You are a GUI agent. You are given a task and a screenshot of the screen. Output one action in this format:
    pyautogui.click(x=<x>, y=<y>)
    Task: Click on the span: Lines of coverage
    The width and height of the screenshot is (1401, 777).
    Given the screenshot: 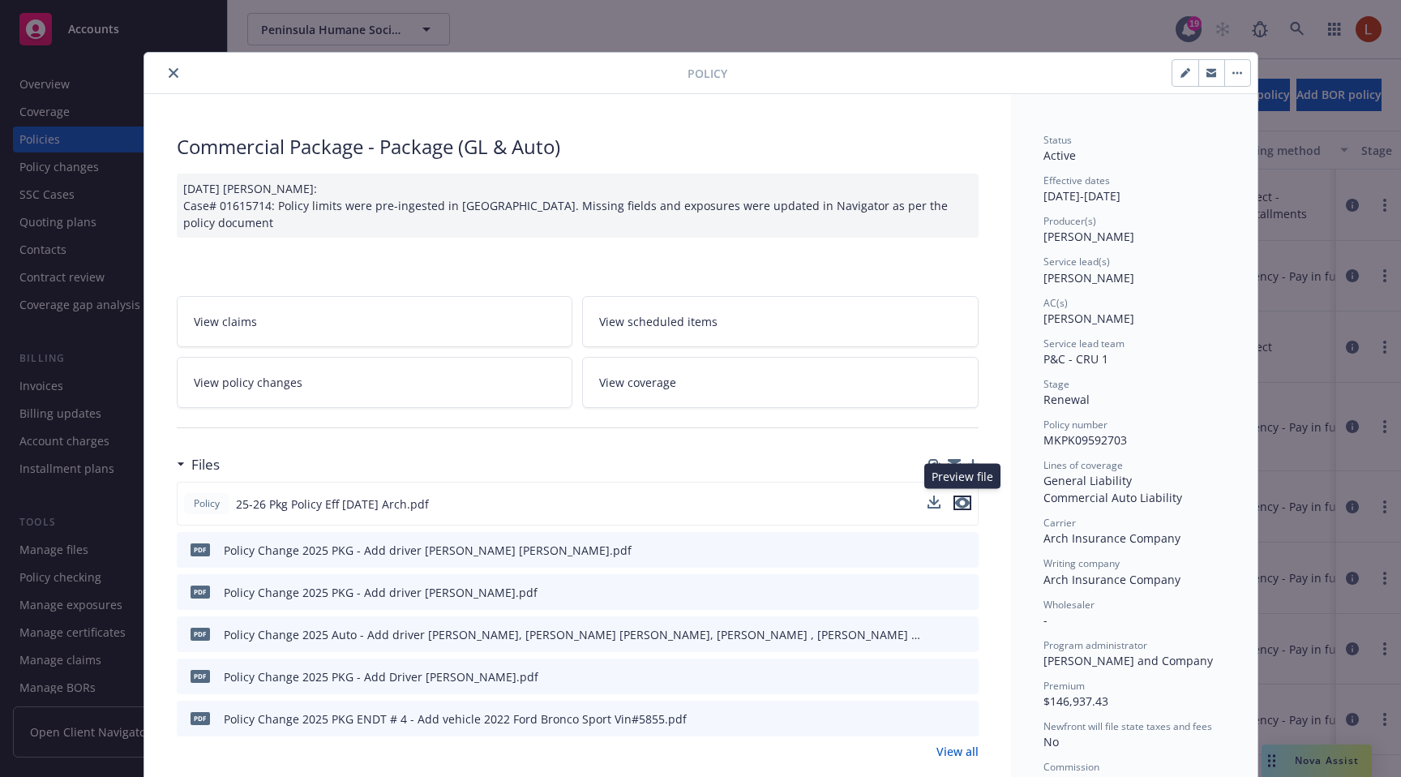 What is the action you would take?
    pyautogui.click(x=1083, y=465)
    